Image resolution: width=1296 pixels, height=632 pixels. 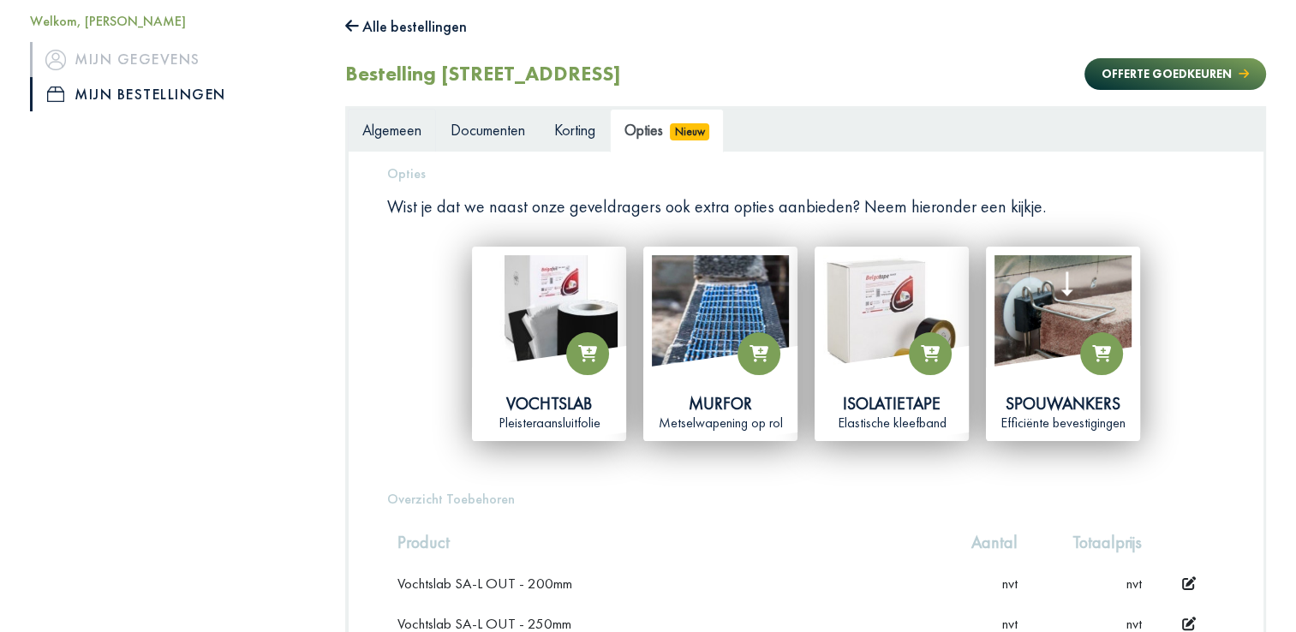 What do you see at coordinates (806, 206) in the screenshot?
I see `p: Wist je dat we naast onze geveldragers ook extra opties aanbieden? Neem hieronder een kijkje.` at bounding box center [806, 206].